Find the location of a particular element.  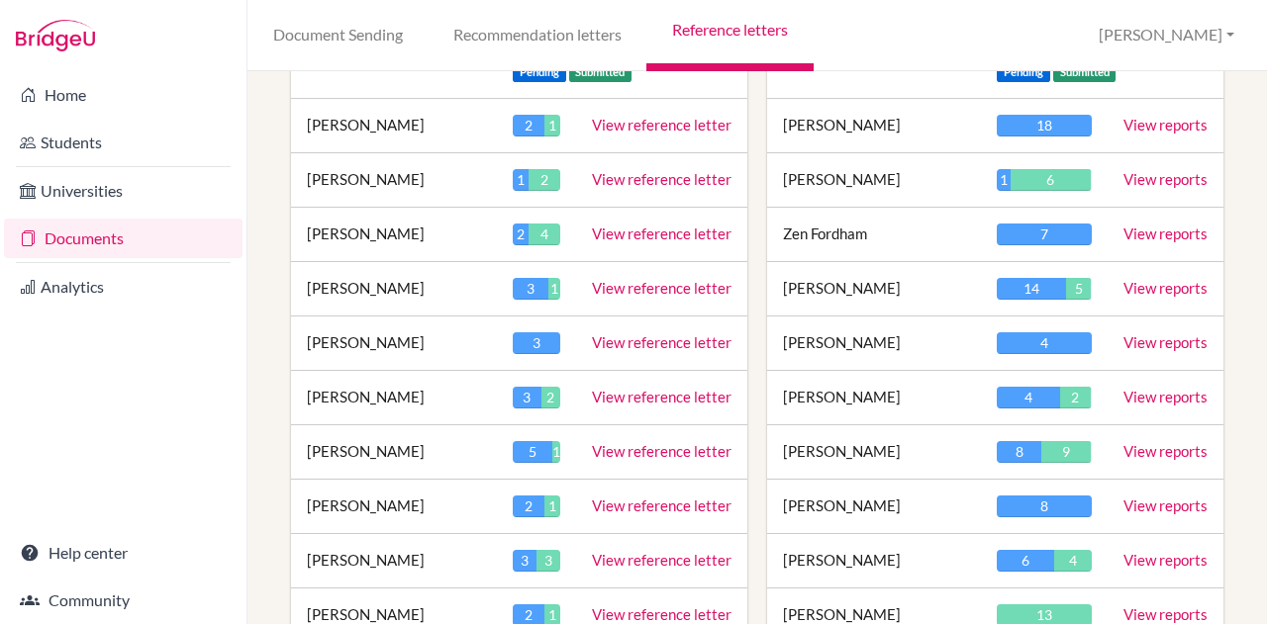

div: 7 is located at coordinates (1044, 235).